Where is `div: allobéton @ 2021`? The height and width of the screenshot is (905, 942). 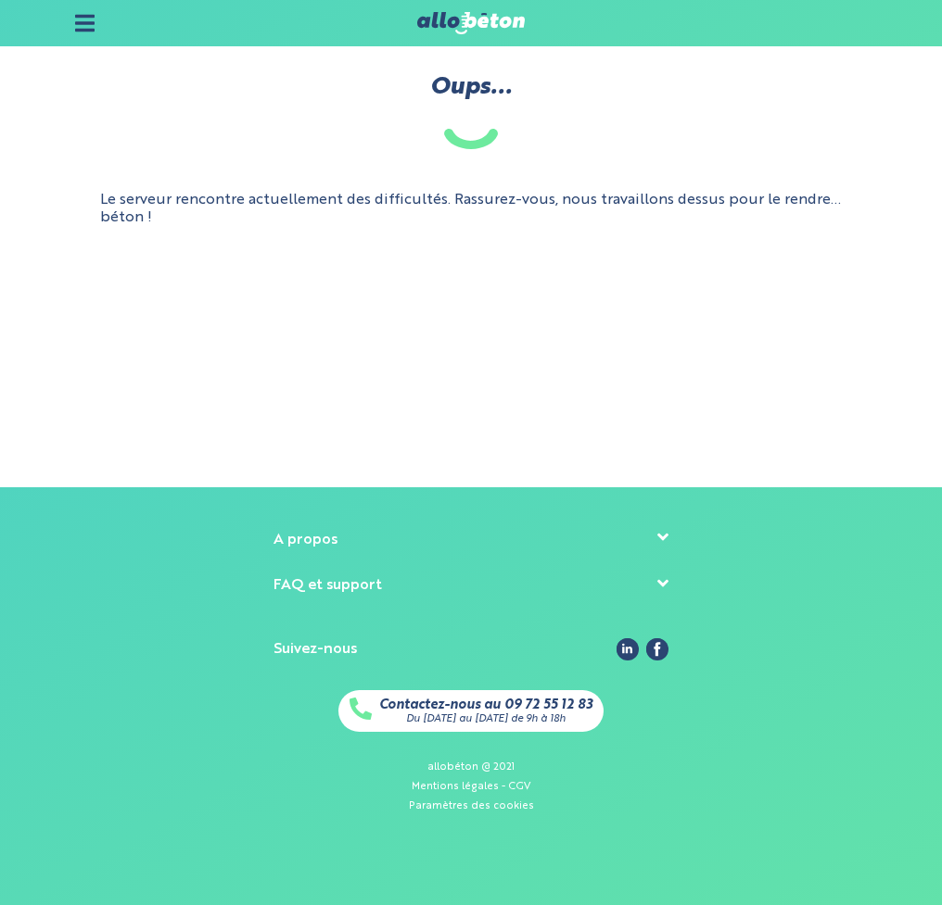 div: allobéton @ 2021 is located at coordinates (471, 767).